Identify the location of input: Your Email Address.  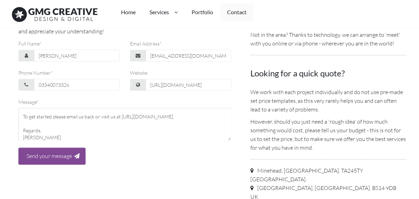
(188, 56).